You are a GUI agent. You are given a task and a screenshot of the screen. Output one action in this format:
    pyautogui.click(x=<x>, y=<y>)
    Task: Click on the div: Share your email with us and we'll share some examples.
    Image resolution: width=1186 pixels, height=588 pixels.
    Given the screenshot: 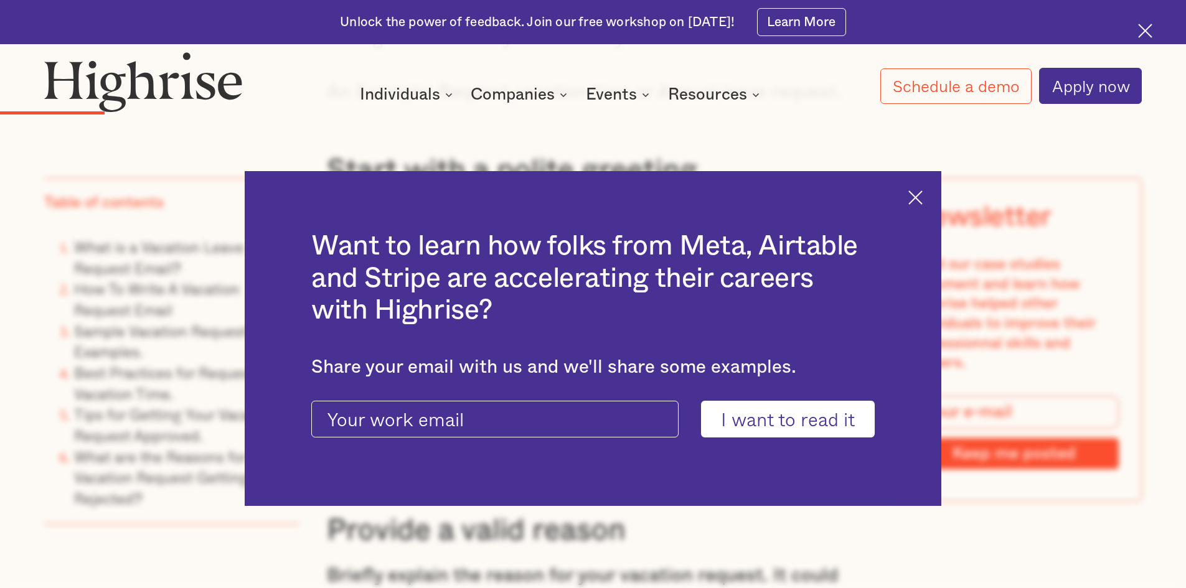 What is the action you would take?
    pyautogui.click(x=593, y=367)
    